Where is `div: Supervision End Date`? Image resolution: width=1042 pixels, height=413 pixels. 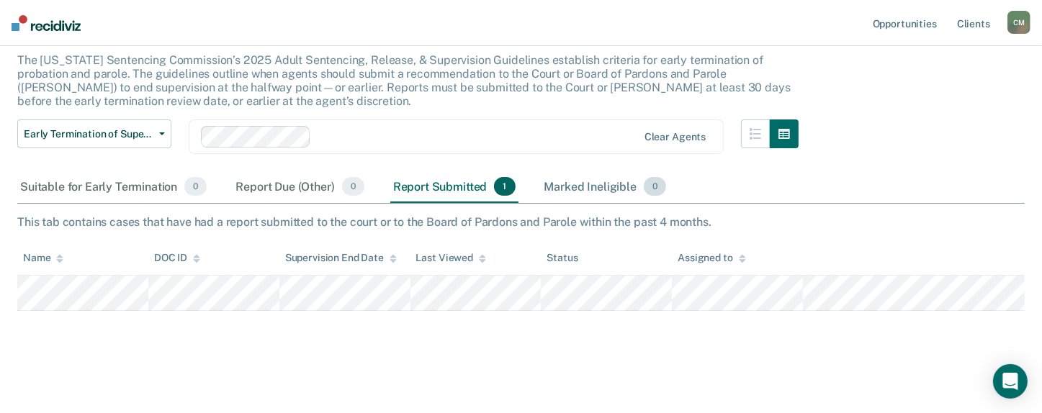
div: Supervision End Date is located at coordinates (341, 258).